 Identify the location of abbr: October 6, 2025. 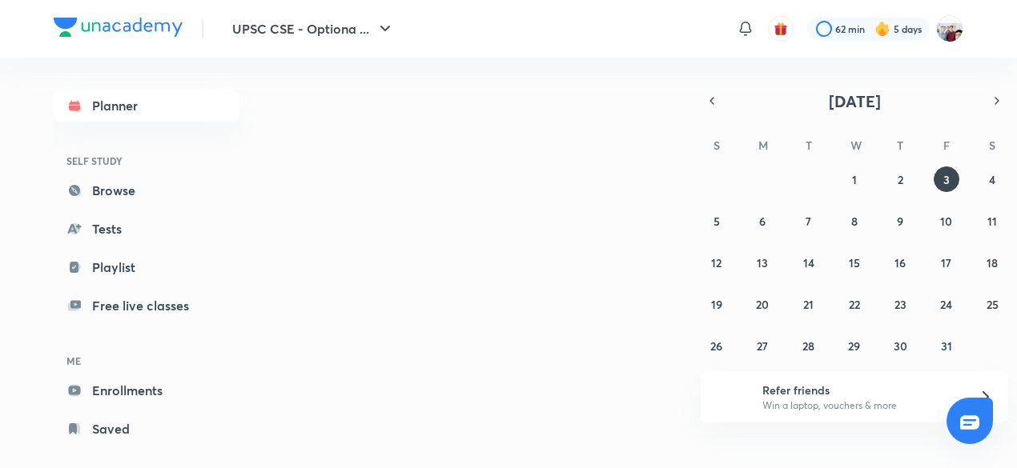
(762, 221).